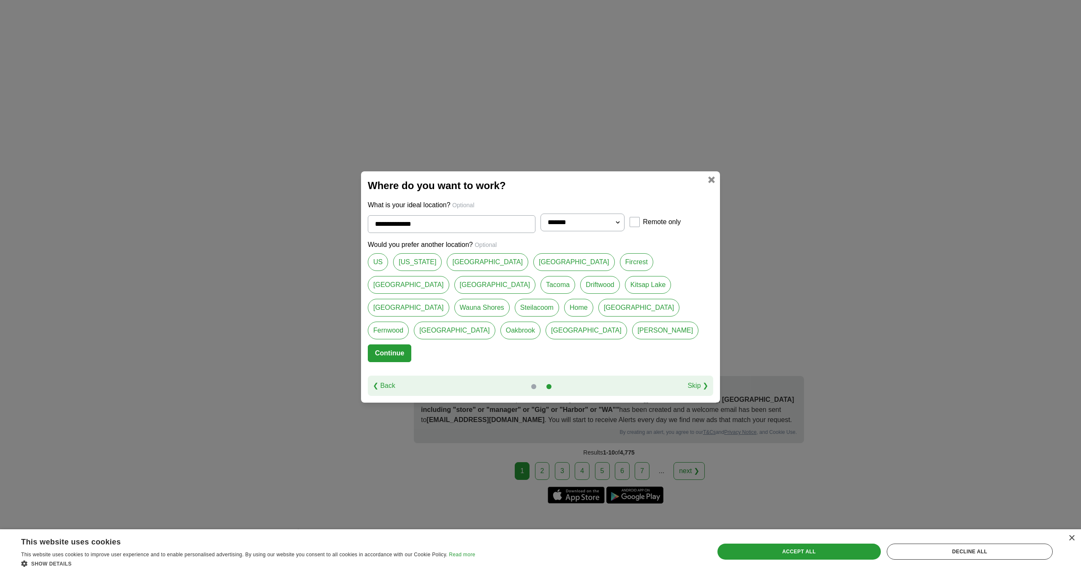 This screenshot has width=1081, height=574. What do you see at coordinates (389, 353) in the screenshot?
I see `button: Continue` at bounding box center [389, 353].